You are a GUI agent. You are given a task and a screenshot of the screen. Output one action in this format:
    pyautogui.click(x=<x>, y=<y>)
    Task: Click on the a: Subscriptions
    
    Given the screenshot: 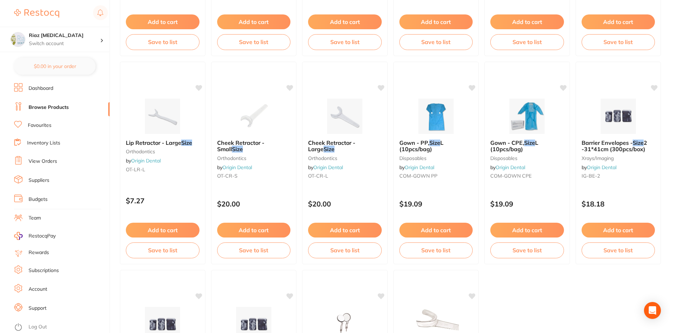 What is the action you would take?
    pyautogui.click(x=44, y=271)
    